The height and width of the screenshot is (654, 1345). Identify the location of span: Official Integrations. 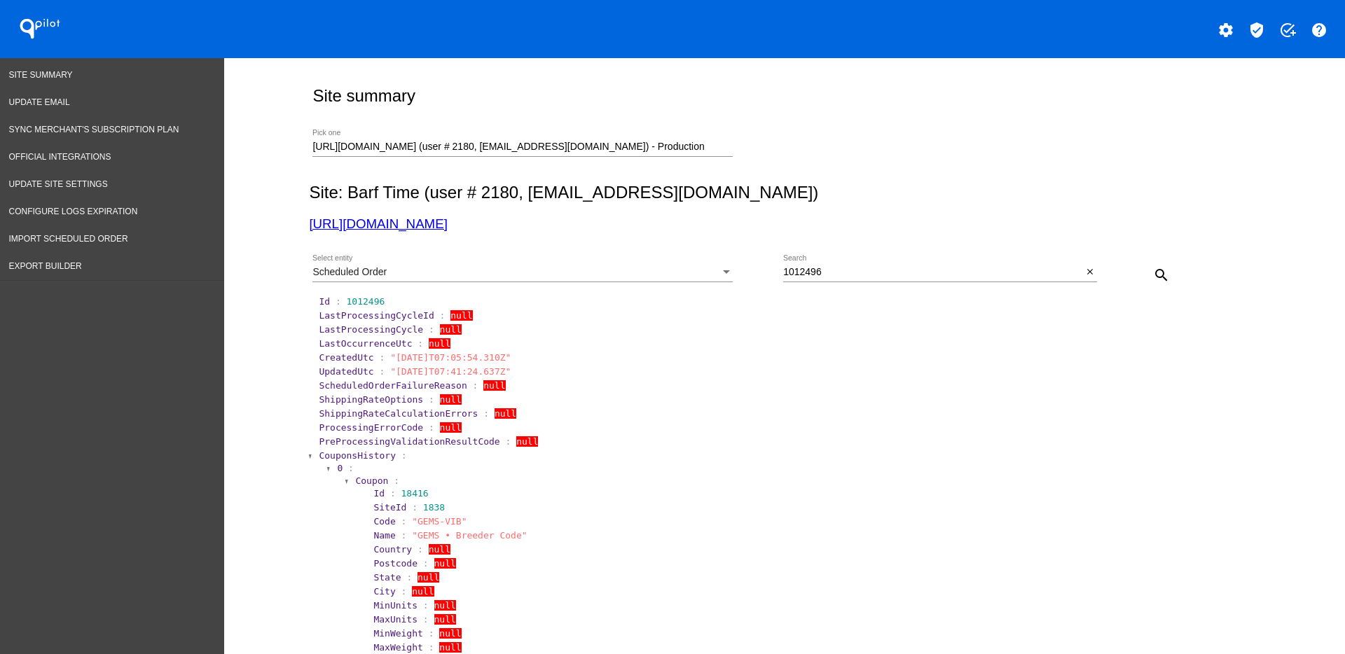
(60, 157).